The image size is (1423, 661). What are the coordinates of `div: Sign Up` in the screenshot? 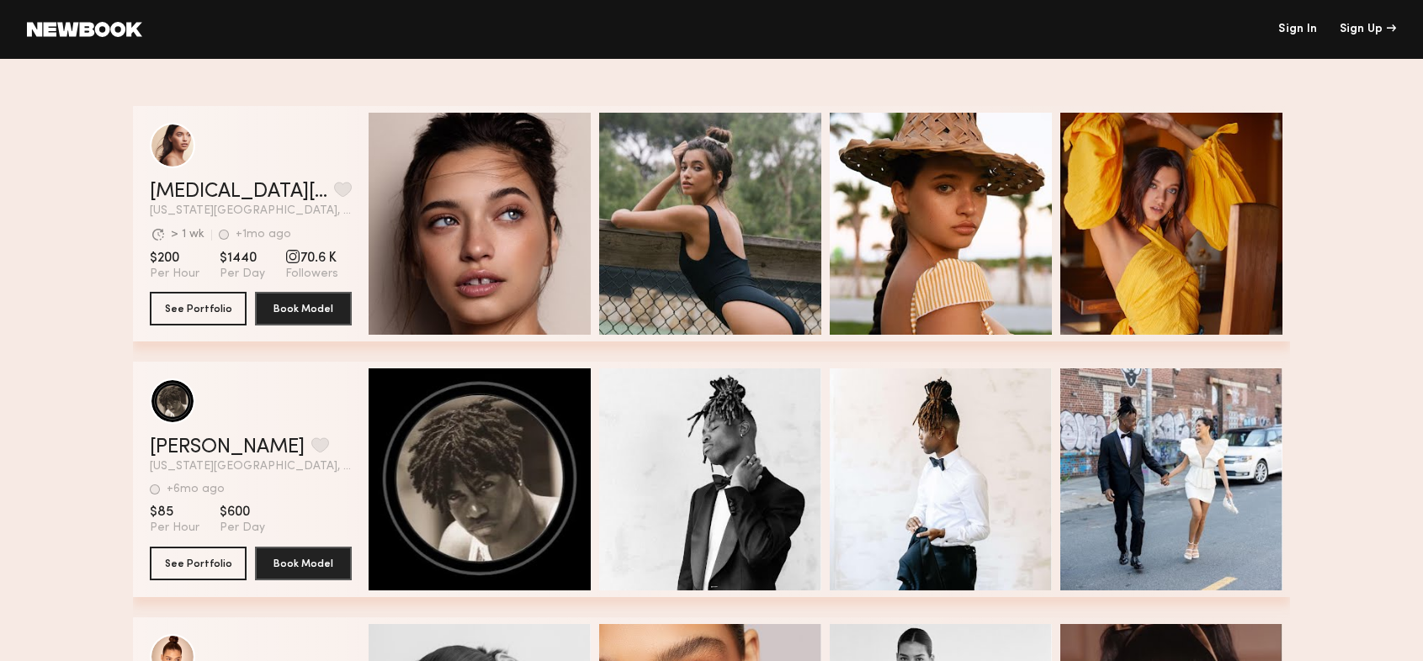 It's located at (1367, 29).